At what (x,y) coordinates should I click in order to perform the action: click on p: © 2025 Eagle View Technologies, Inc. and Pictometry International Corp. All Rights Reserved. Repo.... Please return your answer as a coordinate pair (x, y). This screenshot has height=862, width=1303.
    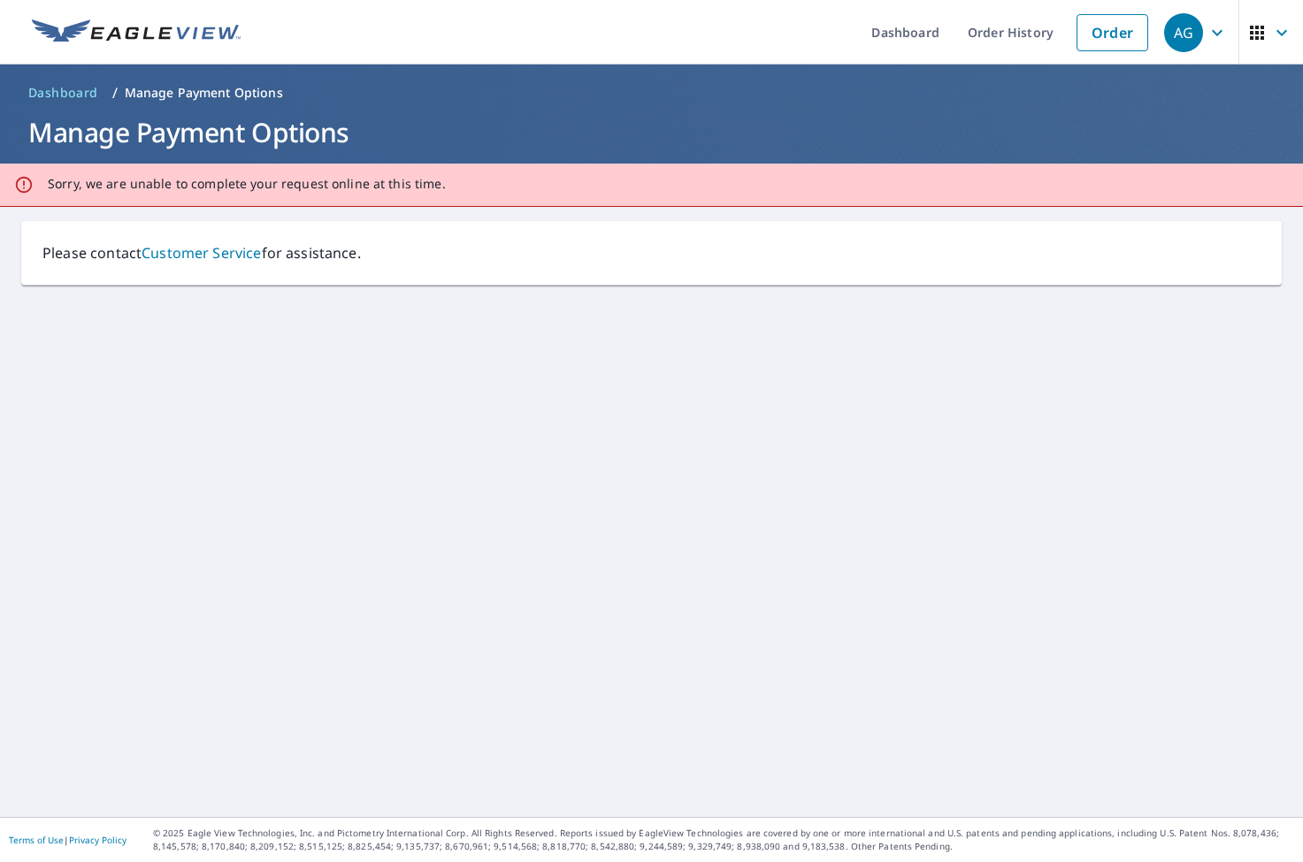
    Looking at the image, I should click on (723, 840).